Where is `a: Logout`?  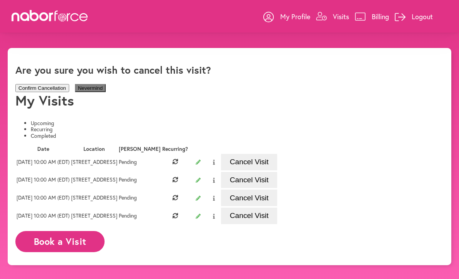 a: Logout is located at coordinates (414, 17).